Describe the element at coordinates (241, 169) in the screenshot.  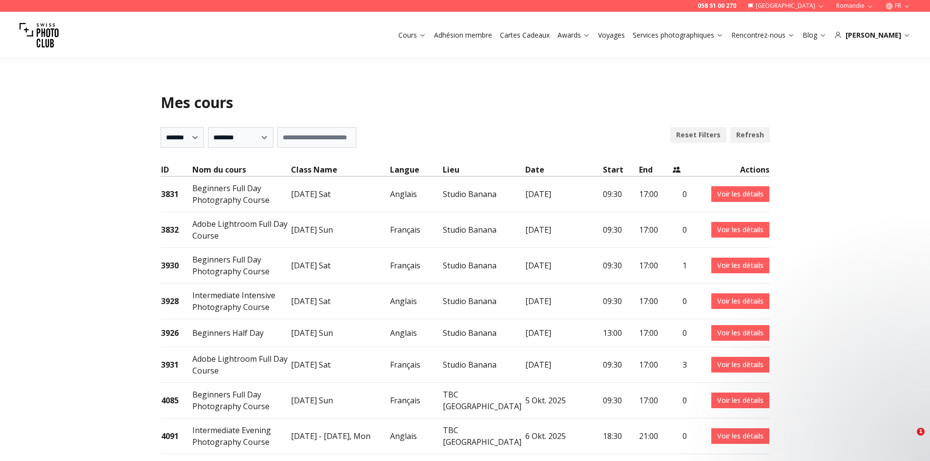
I see `th: Nom du cours` at that location.